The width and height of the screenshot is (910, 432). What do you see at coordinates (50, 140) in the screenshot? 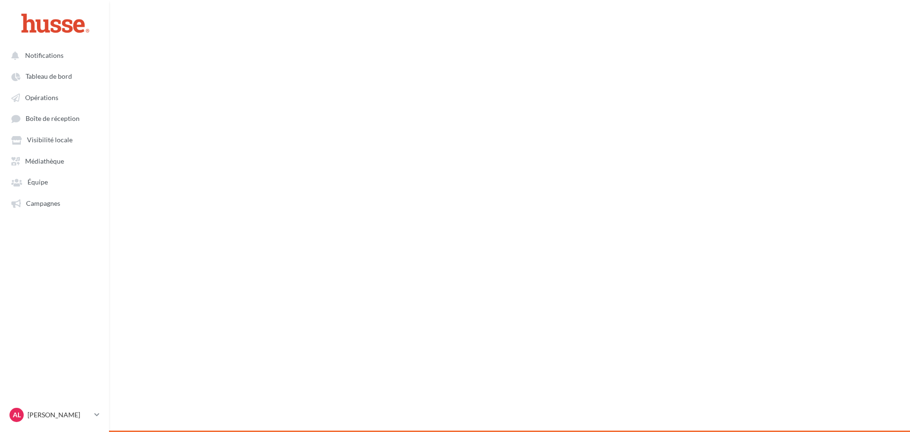
I see `span: Visibilité locale` at bounding box center [50, 140].